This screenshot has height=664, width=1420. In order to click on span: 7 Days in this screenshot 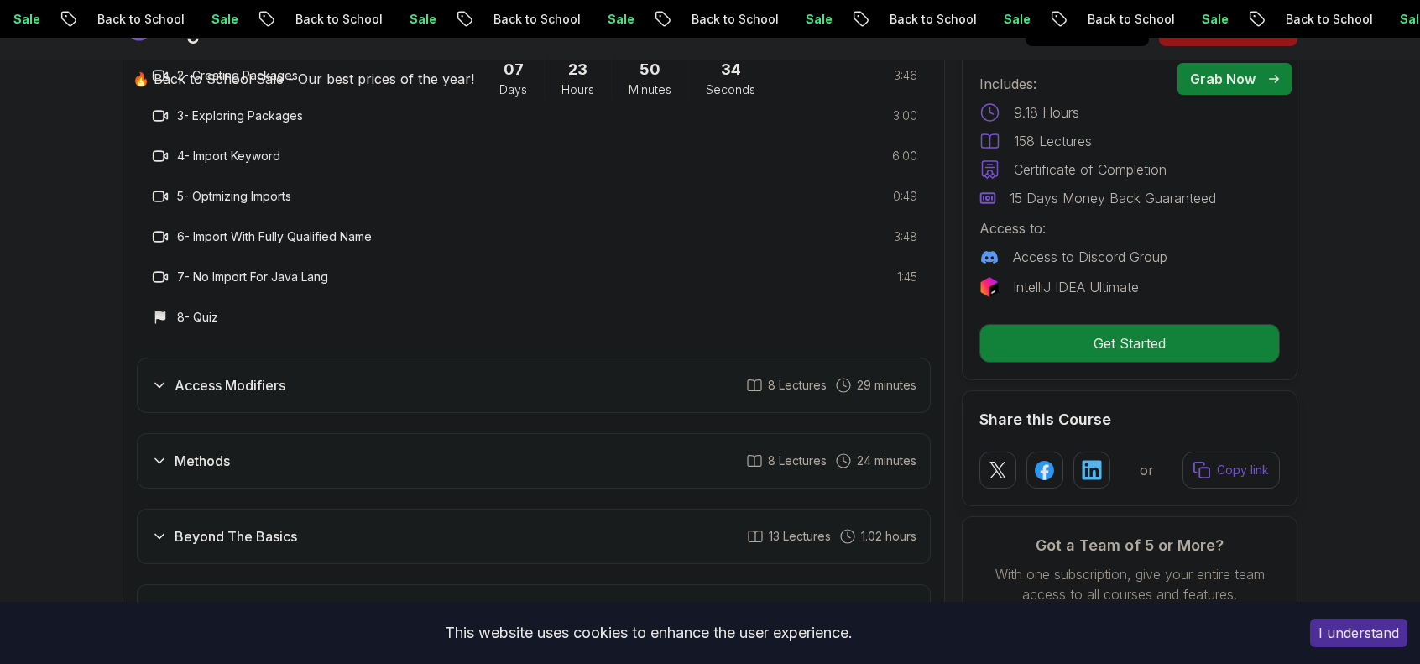, I will do `click(514, 70)`.